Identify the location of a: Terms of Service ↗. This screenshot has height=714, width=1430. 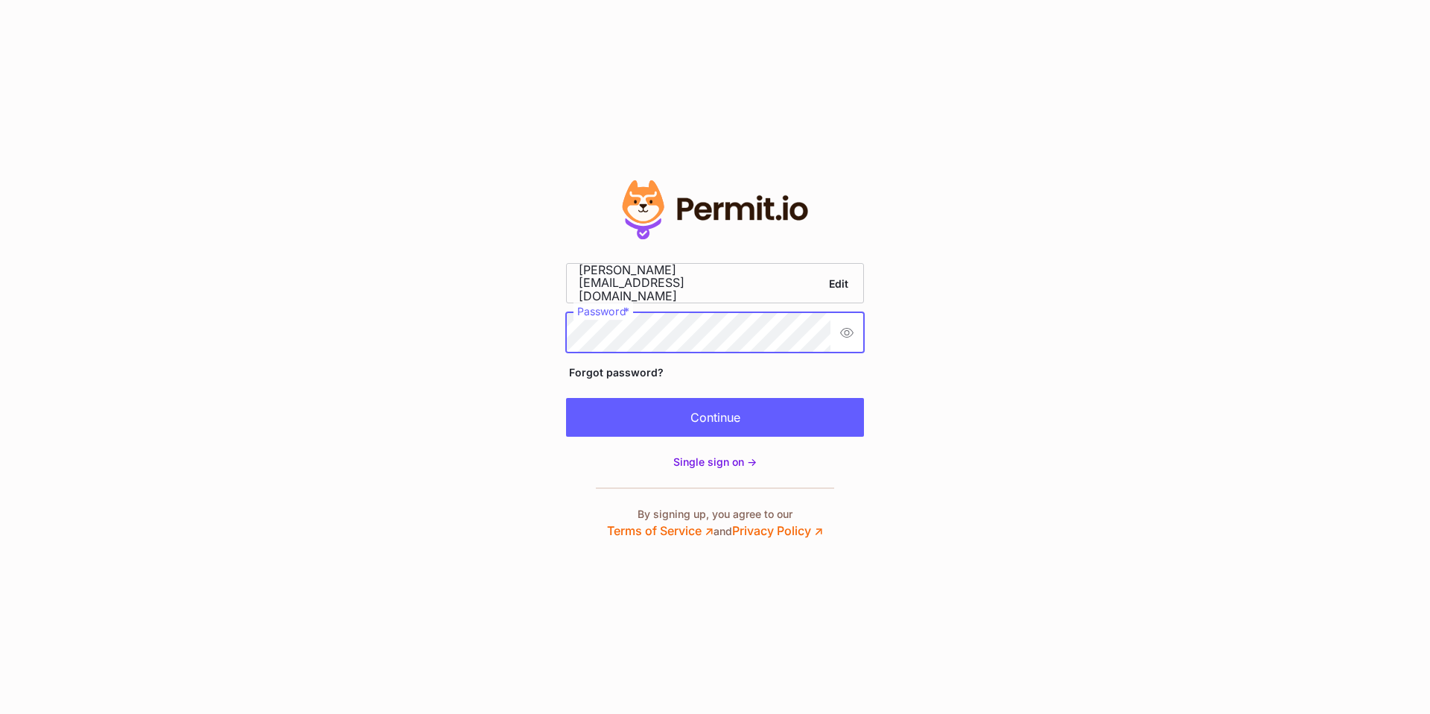
(660, 530).